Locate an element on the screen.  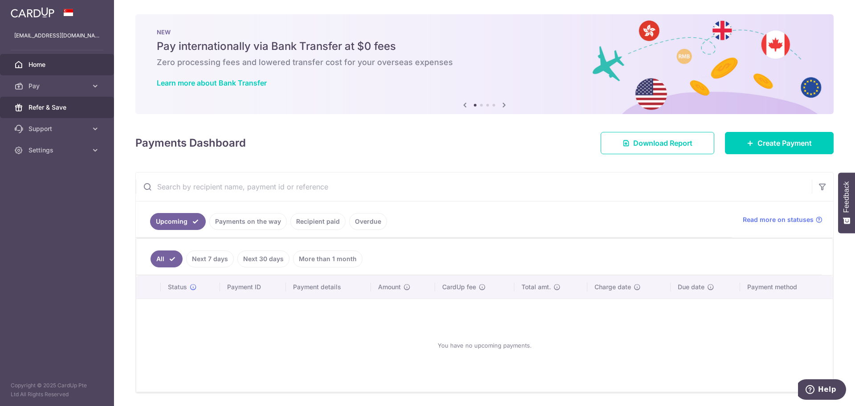
span: Pay is located at coordinates (58, 86).